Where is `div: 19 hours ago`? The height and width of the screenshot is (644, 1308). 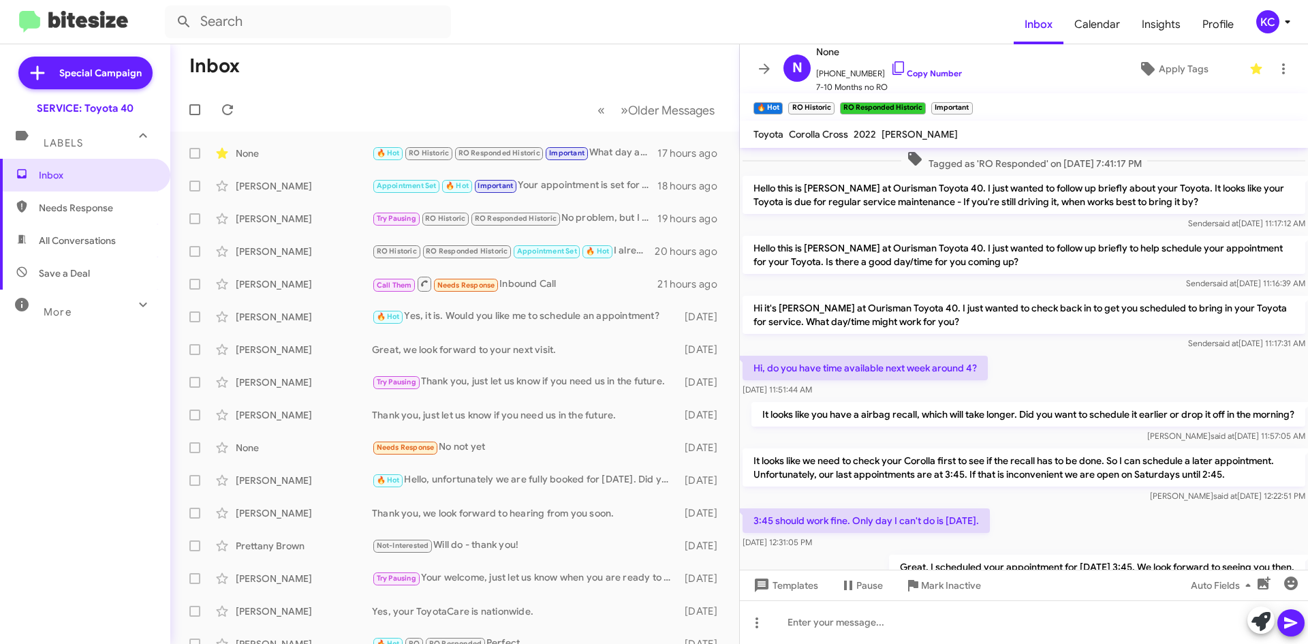
div: 19 hours ago is located at coordinates (693, 219).